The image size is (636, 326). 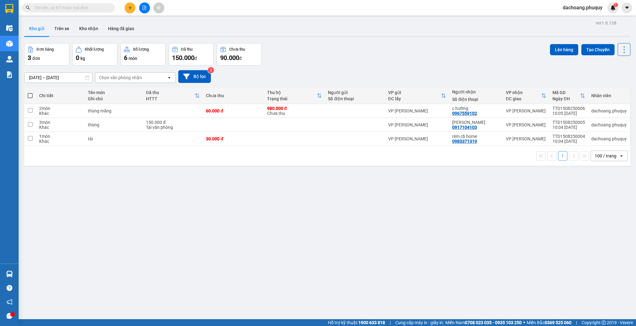 I want to click on strong: 0369 525 060, so click(x=558, y=323).